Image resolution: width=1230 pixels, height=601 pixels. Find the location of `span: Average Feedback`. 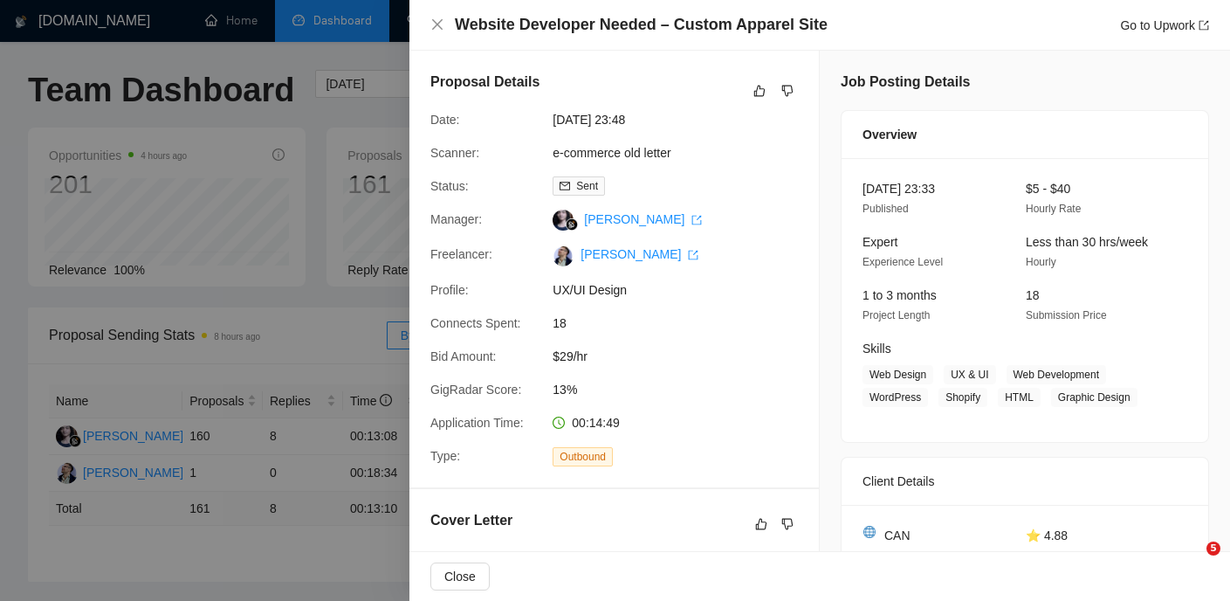

span: Average Feedback is located at coordinates (1070, 555).